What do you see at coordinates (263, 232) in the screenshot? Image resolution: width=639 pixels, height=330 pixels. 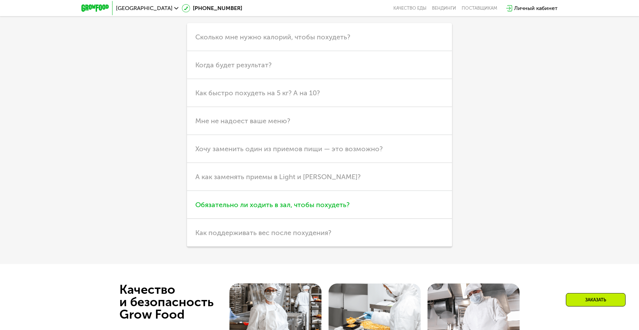 I see `span: Как поддерживать вес после похудения?` at bounding box center [263, 232].